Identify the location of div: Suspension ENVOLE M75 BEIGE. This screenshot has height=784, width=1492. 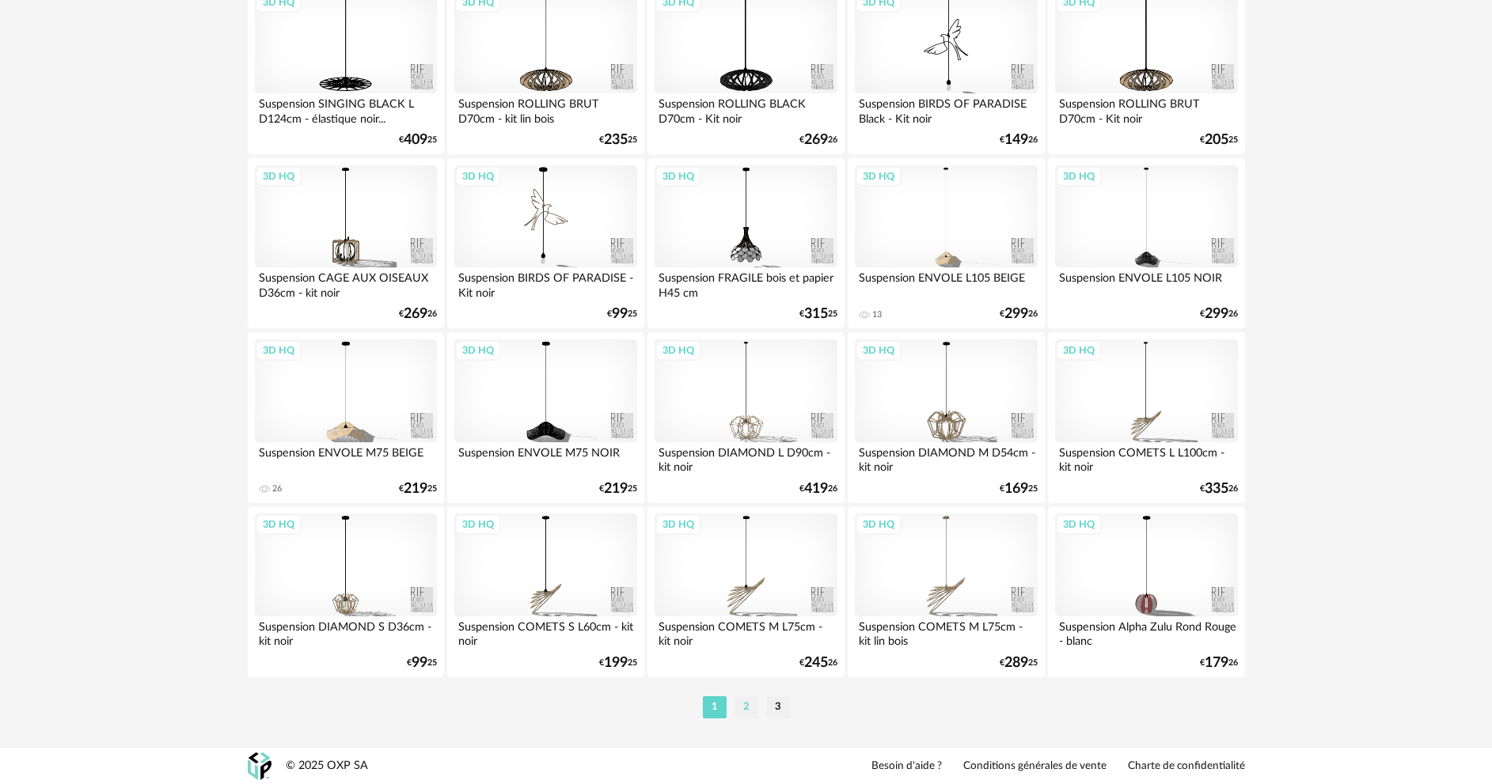
(346, 458).